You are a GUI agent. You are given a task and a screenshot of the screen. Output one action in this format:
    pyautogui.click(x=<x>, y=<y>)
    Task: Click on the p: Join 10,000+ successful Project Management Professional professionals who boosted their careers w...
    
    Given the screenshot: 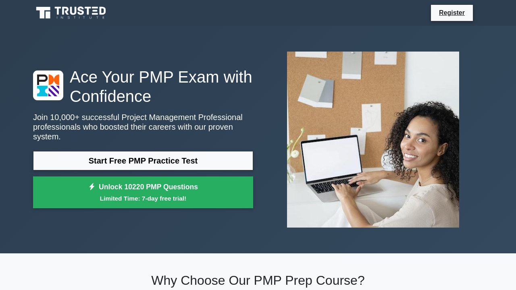 What is the action you would take?
    pyautogui.click(x=143, y=127)
    